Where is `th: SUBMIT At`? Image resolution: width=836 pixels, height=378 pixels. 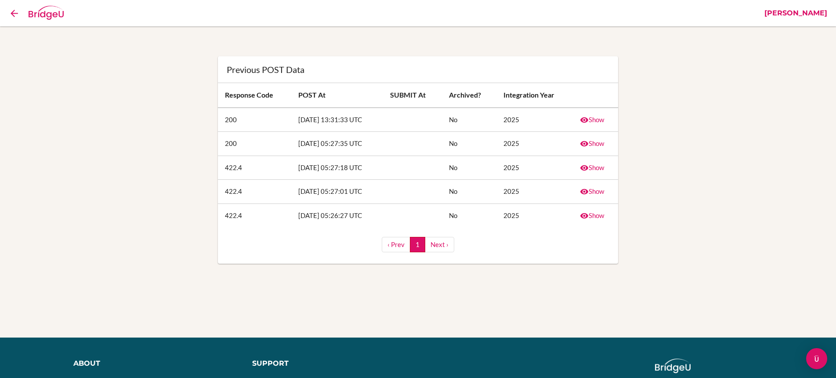
th: SUBMIT At is located at coordinates (412, 95).